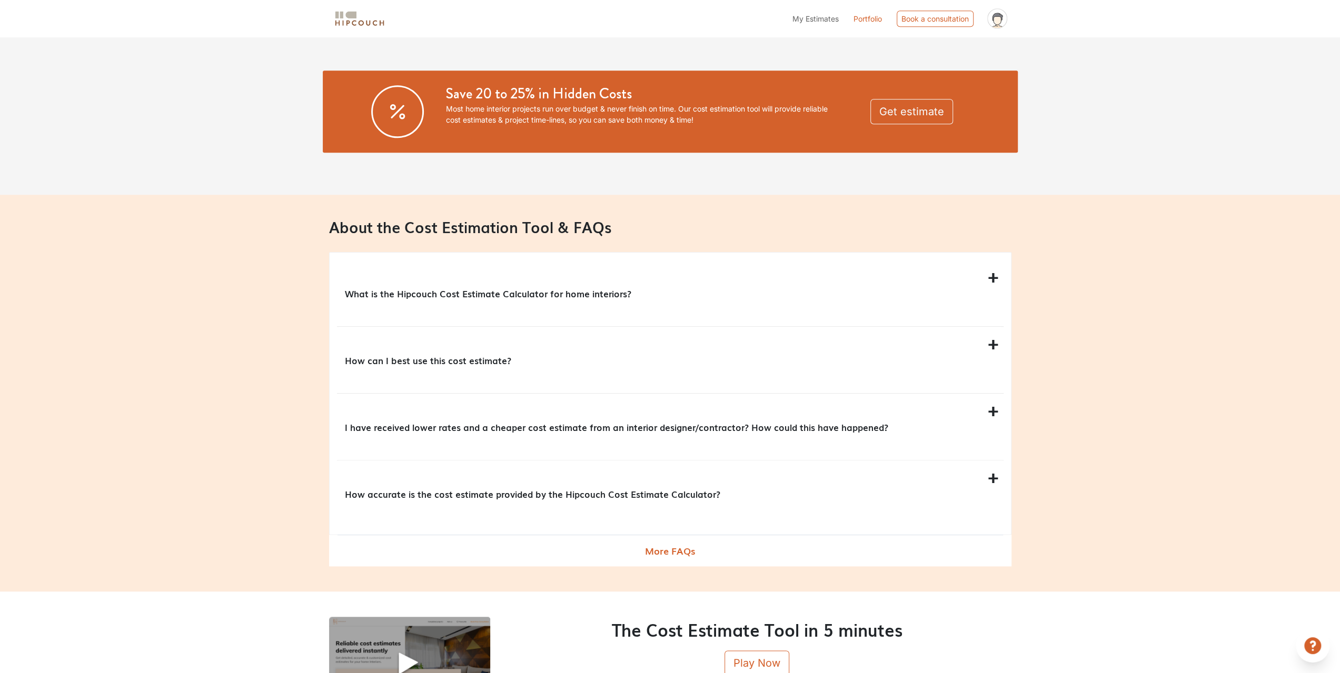 The image size is (1340, 673). I want to click on p: How can I best use this cost estimate?, so click(668, 360).